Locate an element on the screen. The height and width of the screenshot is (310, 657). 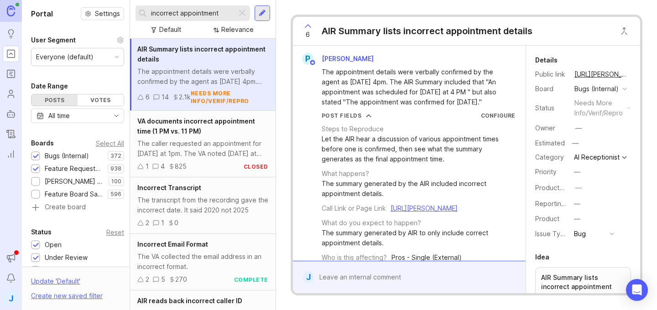
div: AI Receptionist is located at coordinates (597, 157).